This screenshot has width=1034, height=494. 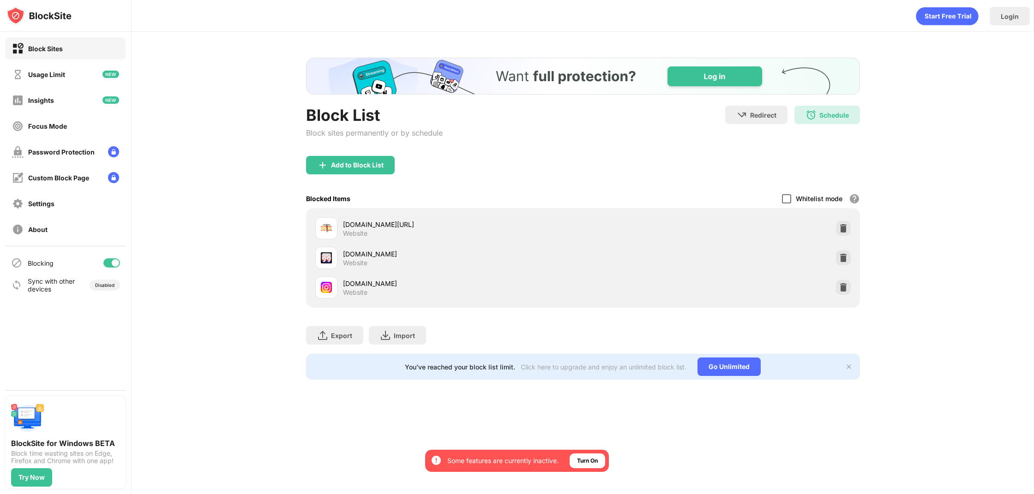 What do you see at coordinates (17, 285) in the screenshot?
I see `img: sync-icon.svg` at bounding box center [17, 285].